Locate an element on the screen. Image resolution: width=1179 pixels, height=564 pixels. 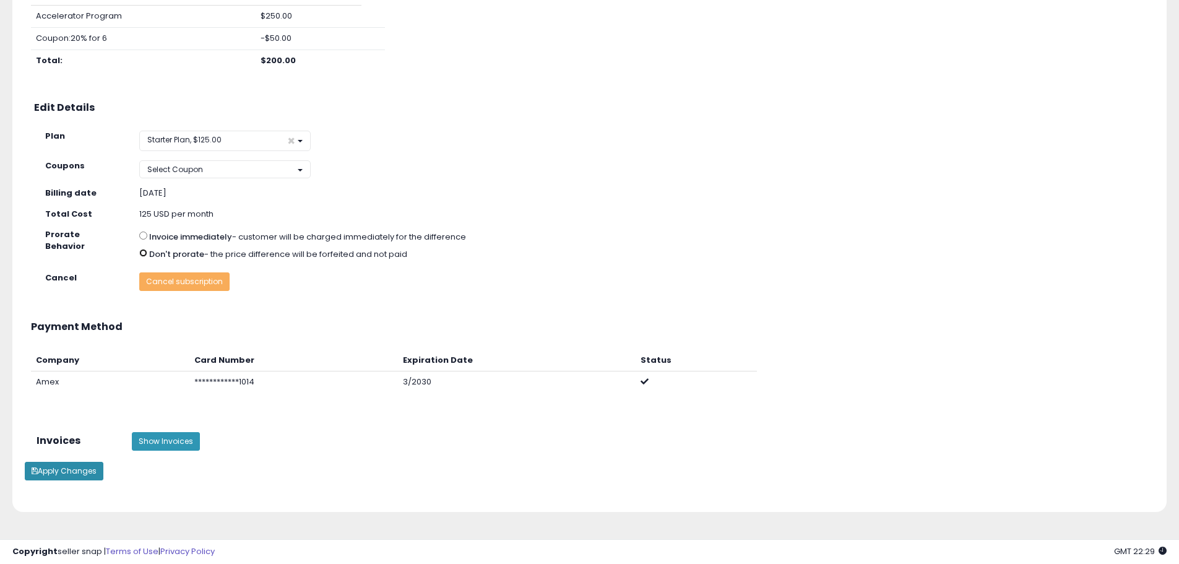
a: Privacy Policy is located at coordinates (188, 551).